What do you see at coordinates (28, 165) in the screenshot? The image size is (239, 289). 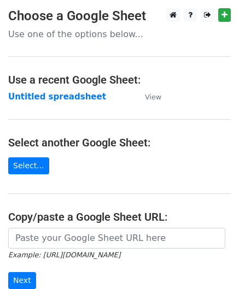 I see `a: Select...` at bounding box center [28, 165].